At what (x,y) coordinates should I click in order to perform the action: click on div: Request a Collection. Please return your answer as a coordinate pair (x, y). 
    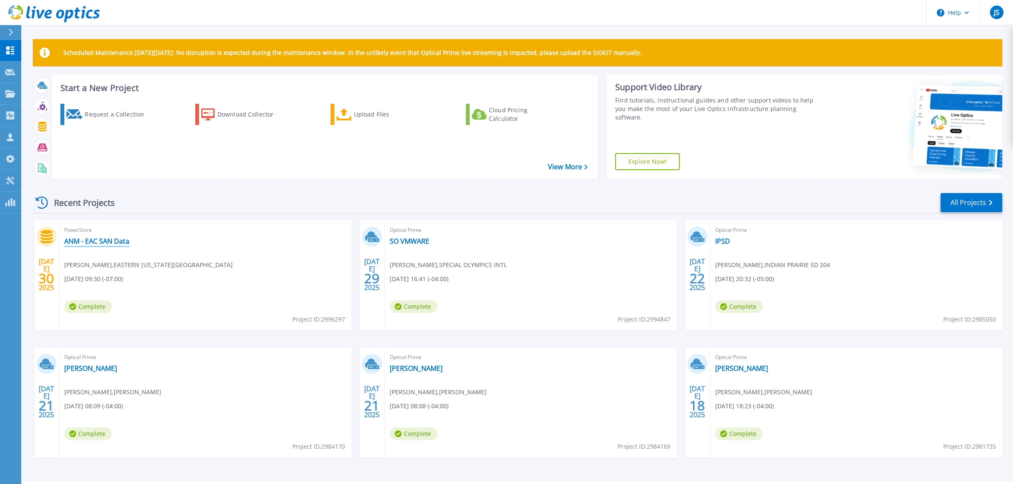
    Looking at the image, I should click on (119, 114).